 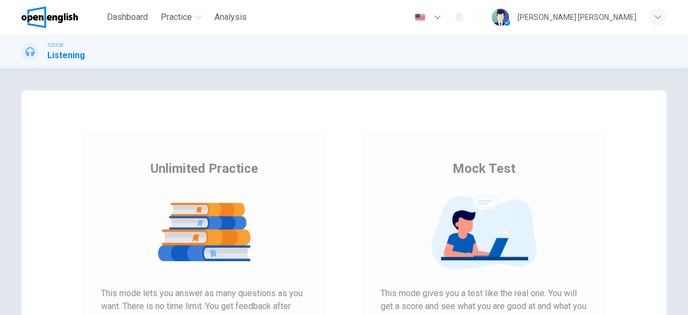 I want to click on img: OpenEnglish logo, so click(x=49, y=17).